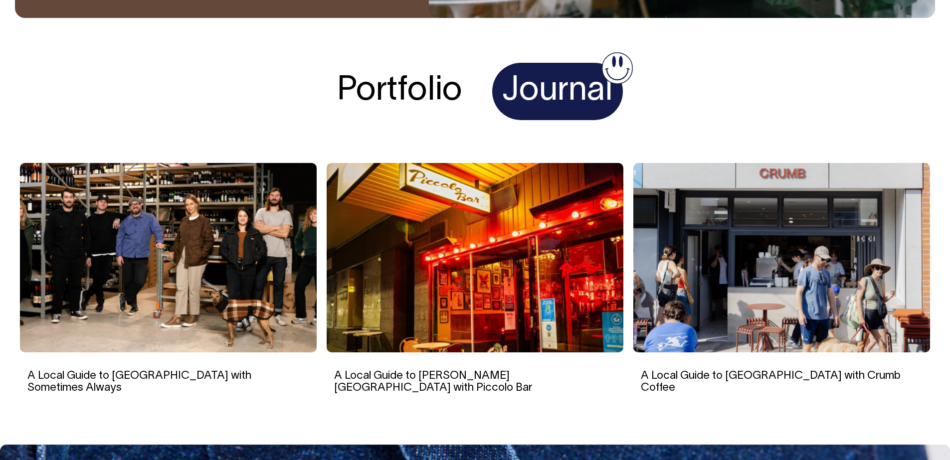 The image size is (950, 460). I want to click on a: A Local Guide to Adelaide with Sometimes Always, so click(168, 258).